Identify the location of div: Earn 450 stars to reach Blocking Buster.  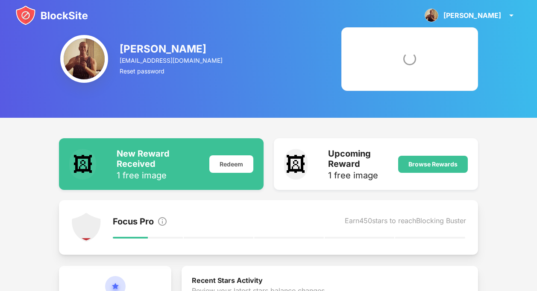
(406, 223).